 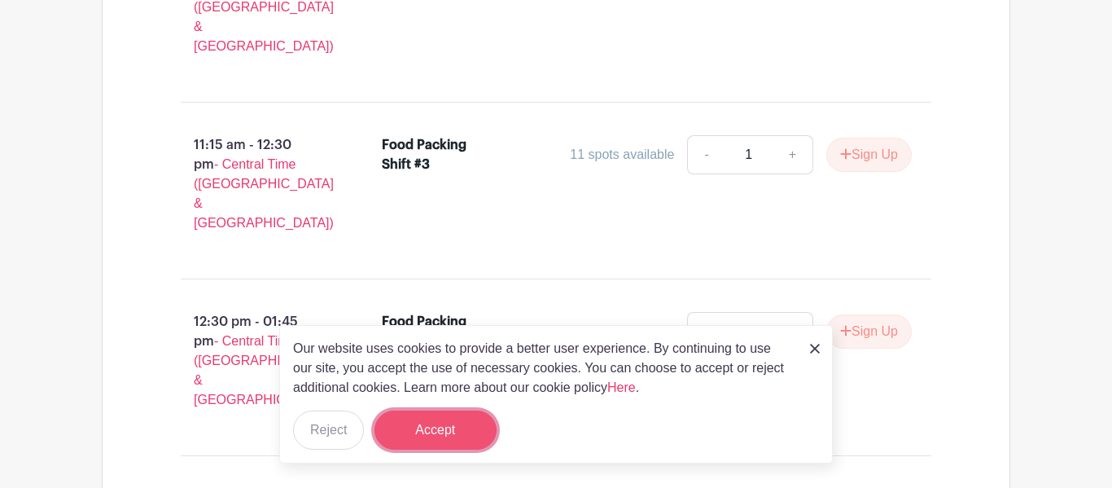 What do you see at coordinates (328, 430) in the screenshot?
I see `button: Reject` at bounding box center [328, 430].